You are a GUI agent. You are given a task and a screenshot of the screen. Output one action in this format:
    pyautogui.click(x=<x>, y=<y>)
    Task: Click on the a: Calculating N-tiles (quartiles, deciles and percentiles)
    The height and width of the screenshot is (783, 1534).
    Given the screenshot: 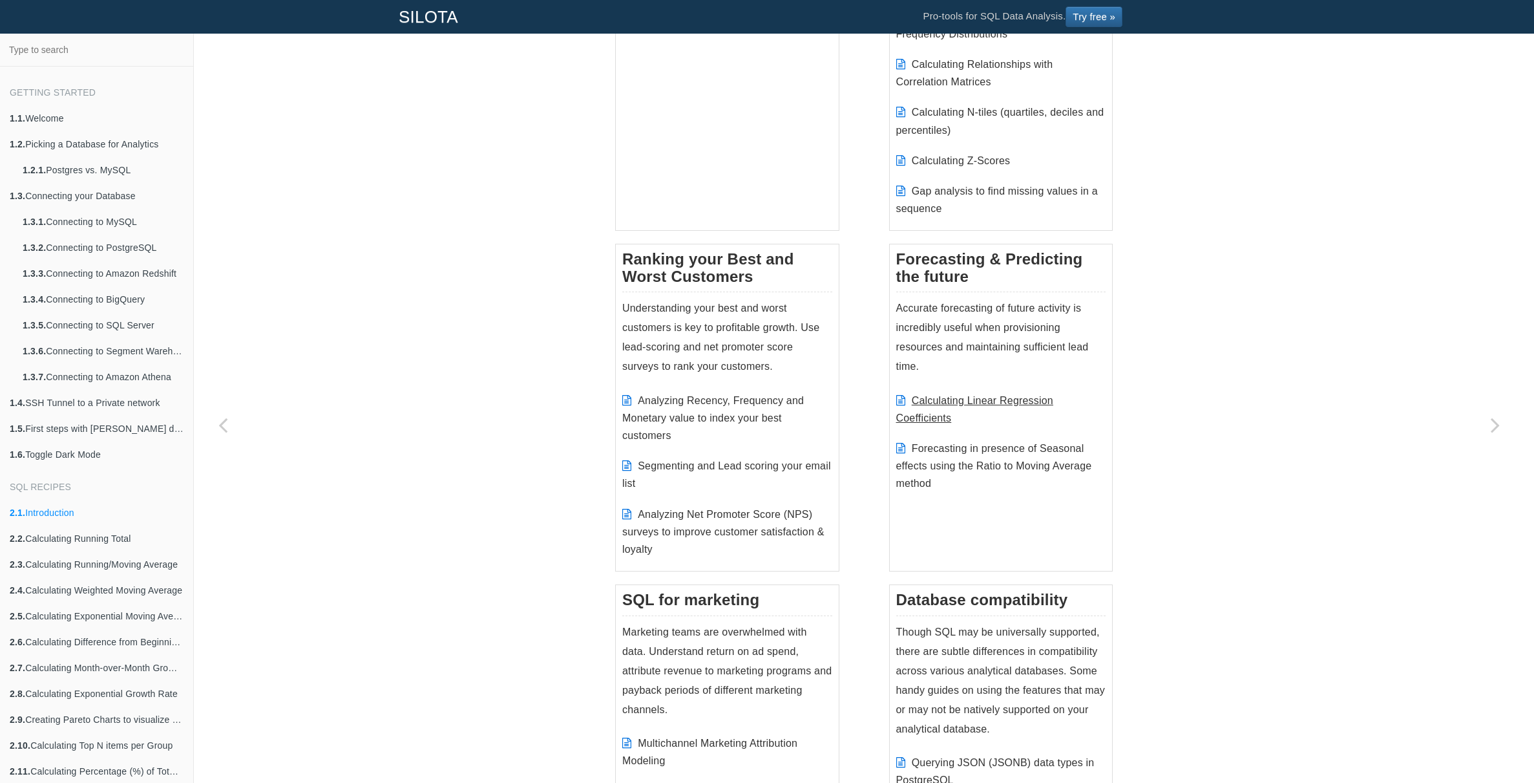 What is the action you would take?
    pyautogui.click(x=1000, y=121)
    